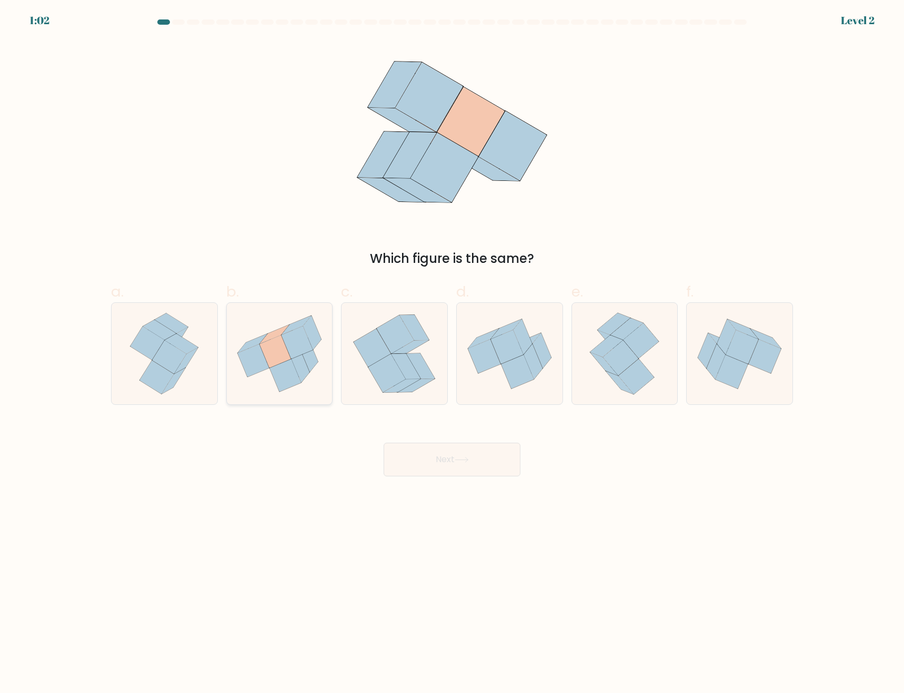  I want to click on span: c., so click(347, 291).